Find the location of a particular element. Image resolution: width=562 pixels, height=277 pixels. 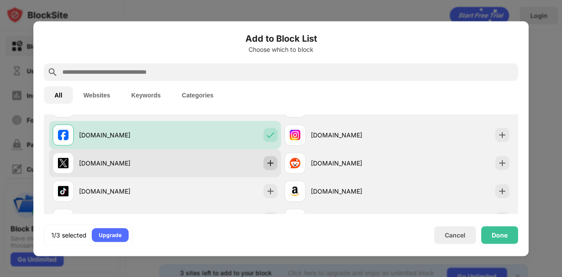

h6: Add to Block List is located at coordinates (281, 38).